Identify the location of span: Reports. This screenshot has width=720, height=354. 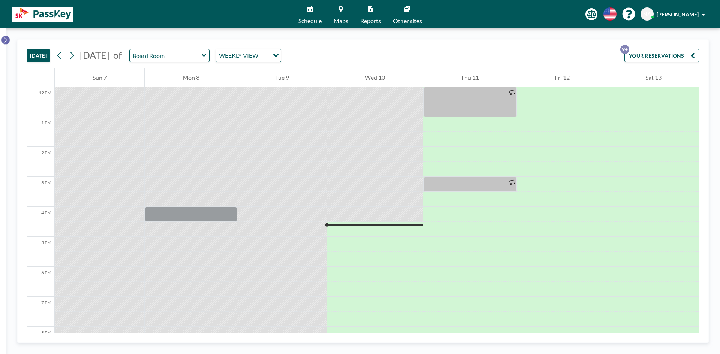
(370, 21).